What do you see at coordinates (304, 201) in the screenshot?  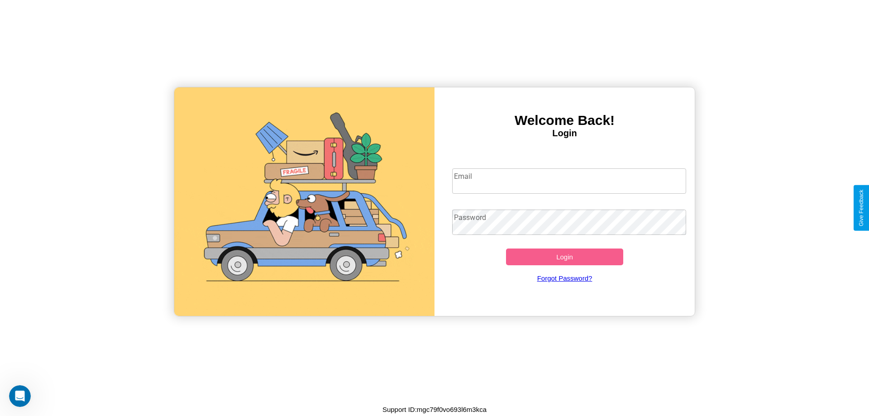 I see `img: gif` at bounding box center [304, 201].